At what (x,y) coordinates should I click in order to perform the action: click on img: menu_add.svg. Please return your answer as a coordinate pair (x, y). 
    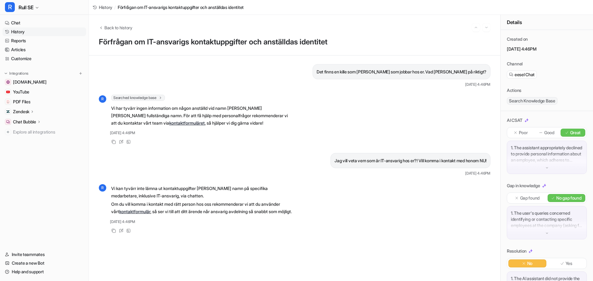
    Looking at the image, I should click on (81, 74).